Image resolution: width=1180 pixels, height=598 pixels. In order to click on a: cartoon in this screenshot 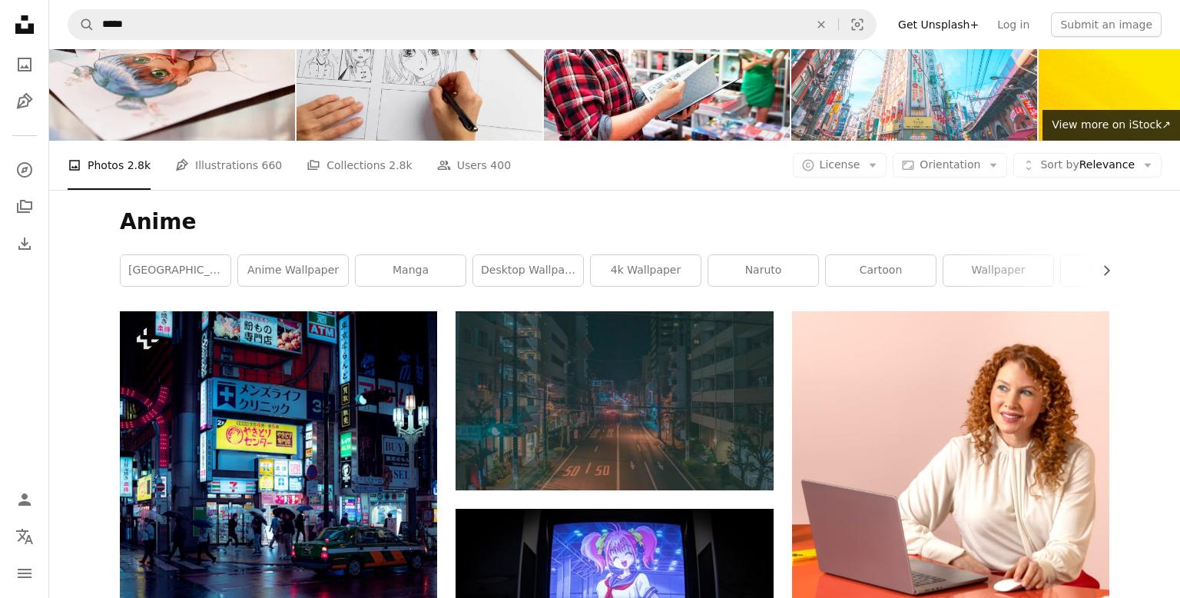, I will do `click(881, 270)`.